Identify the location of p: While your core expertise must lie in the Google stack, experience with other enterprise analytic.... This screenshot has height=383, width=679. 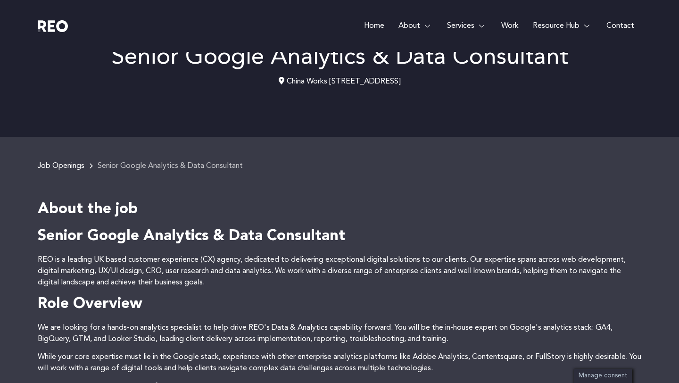
(339, 363).